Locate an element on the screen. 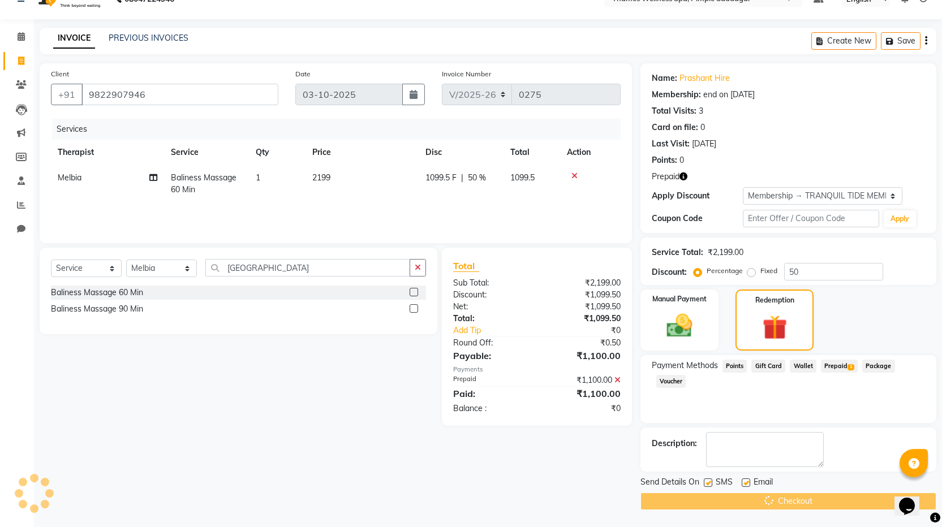  div: Services is located at coordinates (341, 129).